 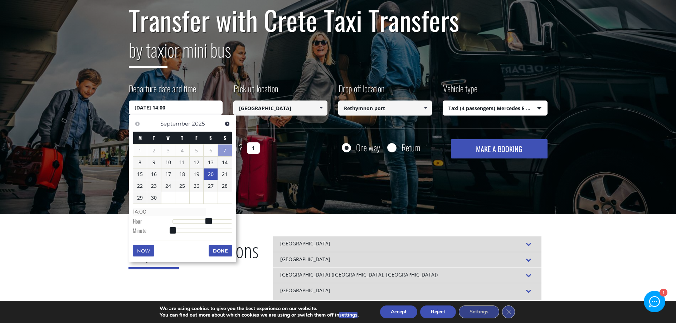 What do you see at coordinates (225, 138) in the screenshot?
I see `span: Sunday` at bounding box center [225, 138].